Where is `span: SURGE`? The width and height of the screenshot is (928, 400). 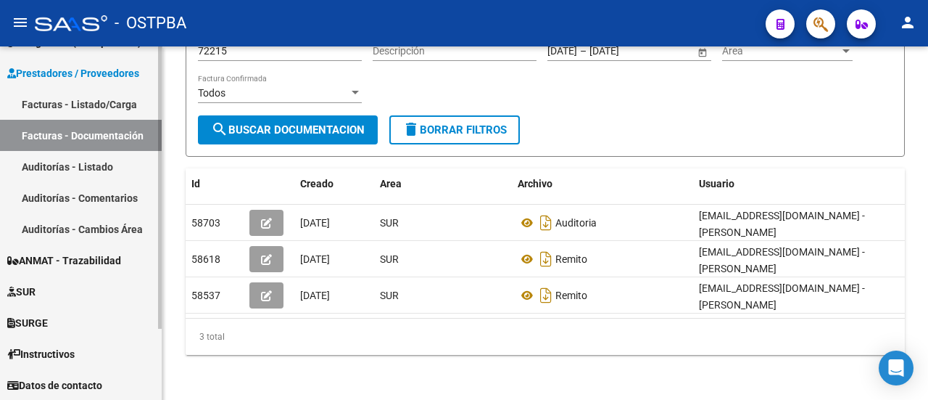
span: SURGE is located at coordinates (28, 323).